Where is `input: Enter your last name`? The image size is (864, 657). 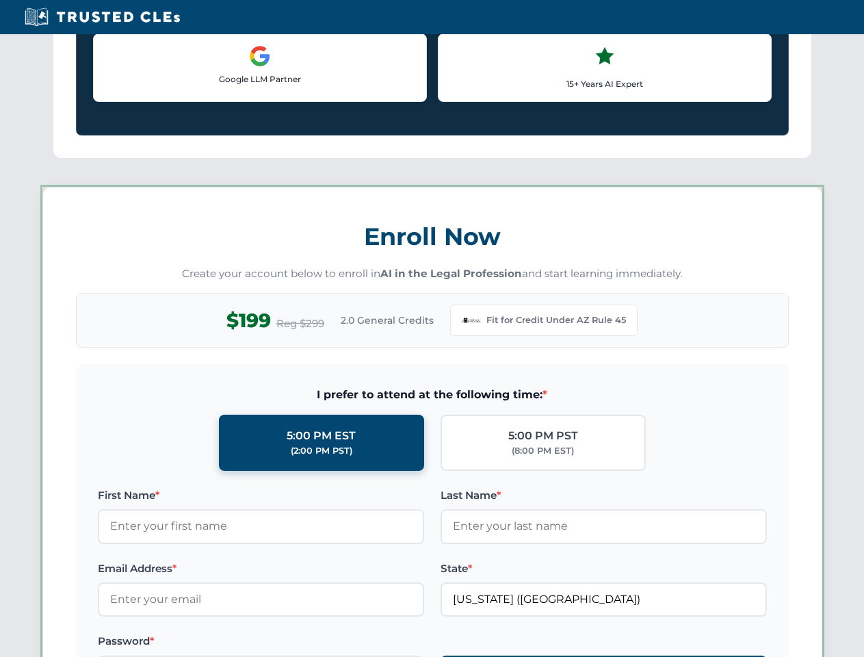
input: Enter your last name is located at coordinates (604, 526).